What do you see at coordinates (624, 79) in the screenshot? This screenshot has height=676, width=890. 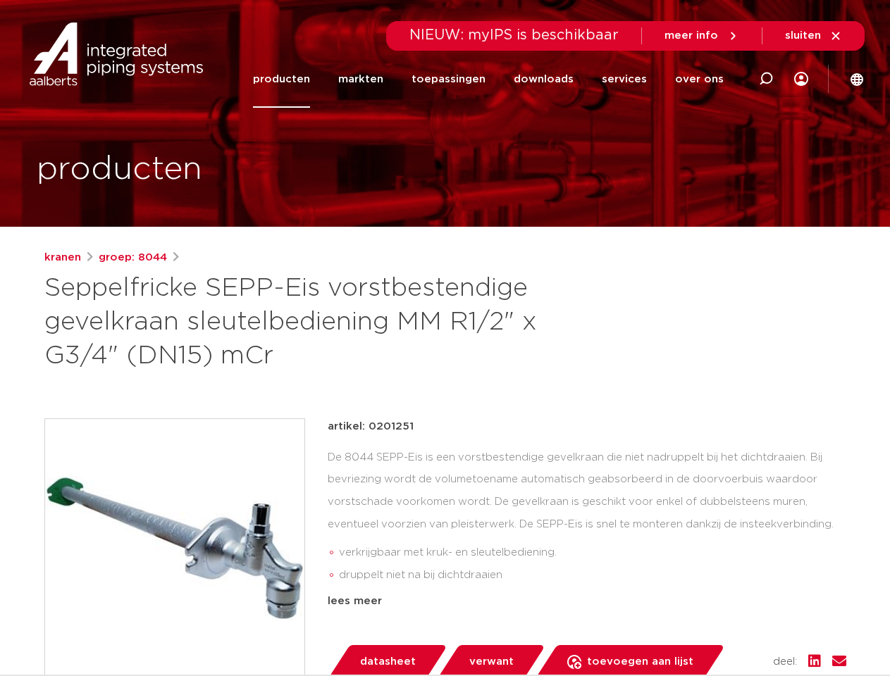 I see `a: services` at bounding box center [624, 79].